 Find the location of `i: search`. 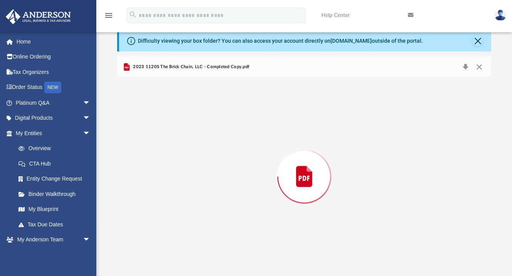

i: search is located at coordinates (133, 15).